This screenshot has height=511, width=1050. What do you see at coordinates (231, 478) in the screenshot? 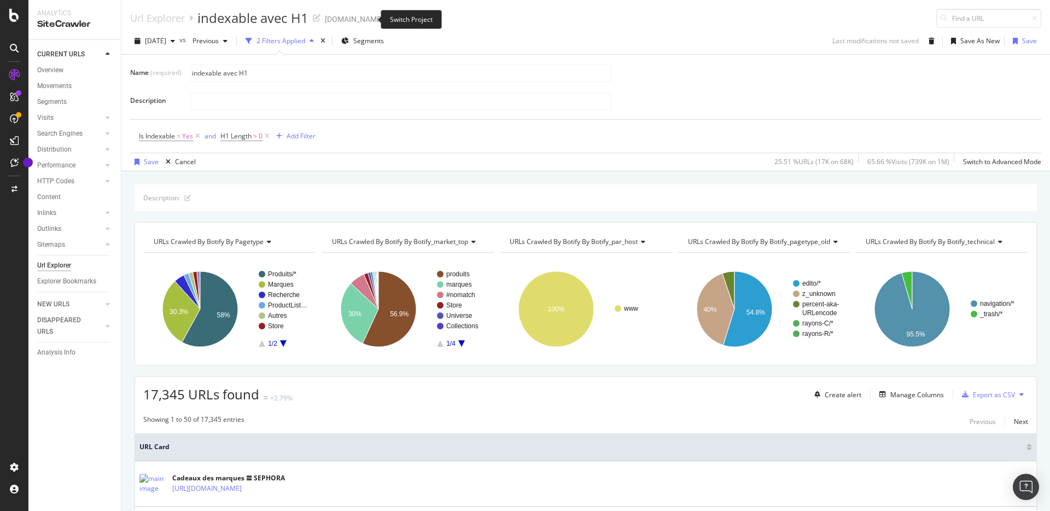
I see `div: Cadeaux des marques 𝌆 SEPHORA` at bounding box center [231, 478].